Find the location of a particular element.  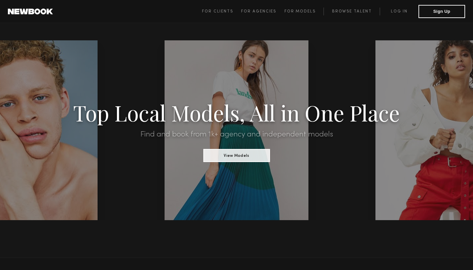

h2: Find and book from 1k+ agency and independent models is located at coordinates (236, 135).